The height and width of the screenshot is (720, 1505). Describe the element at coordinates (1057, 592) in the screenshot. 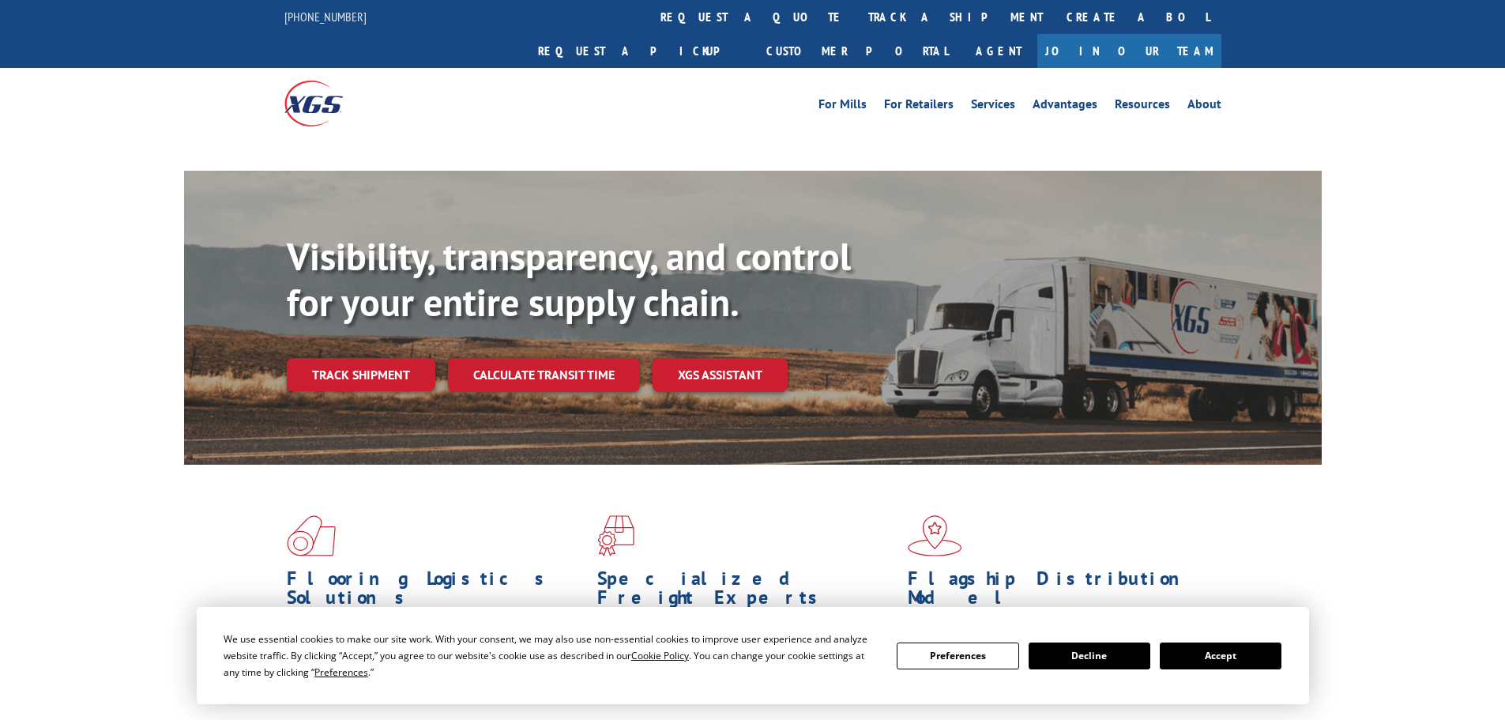

I see `h1: Flagship Distribution Model` at that location.